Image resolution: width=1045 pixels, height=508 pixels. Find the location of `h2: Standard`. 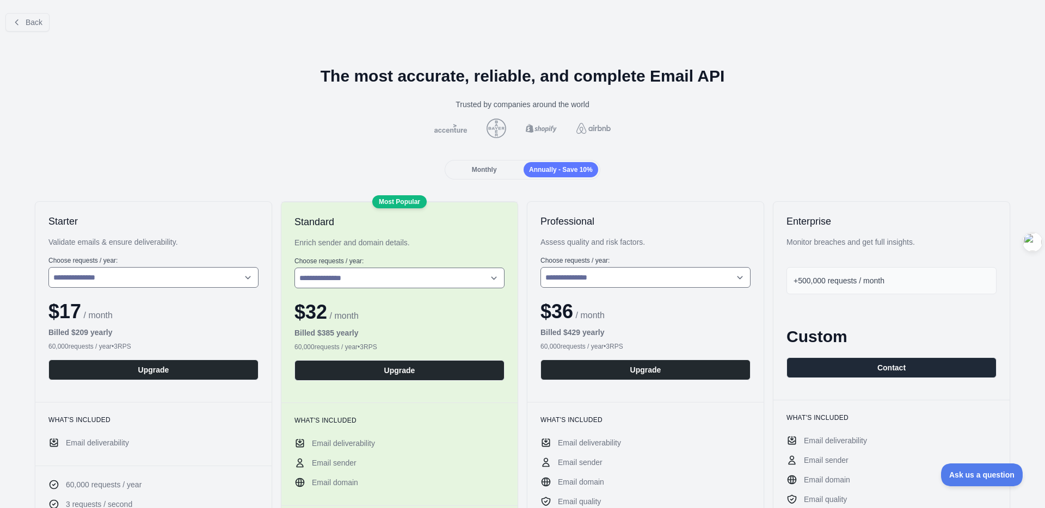

h2: Standard is located at coordinates (400, 222).